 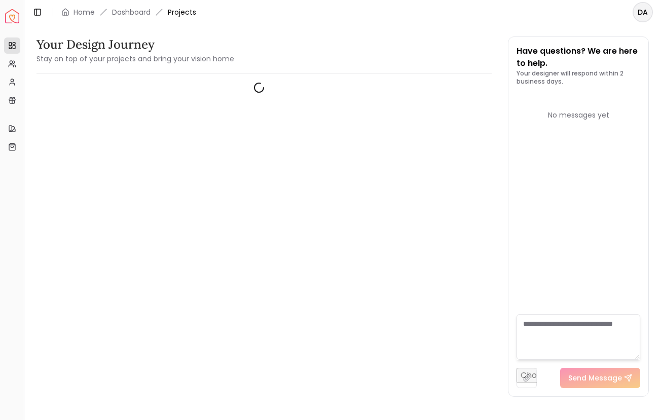 What do you see at coordinates (84, 12) in the screenshot?
I see `a: Home` at bounding box center [84, 12].